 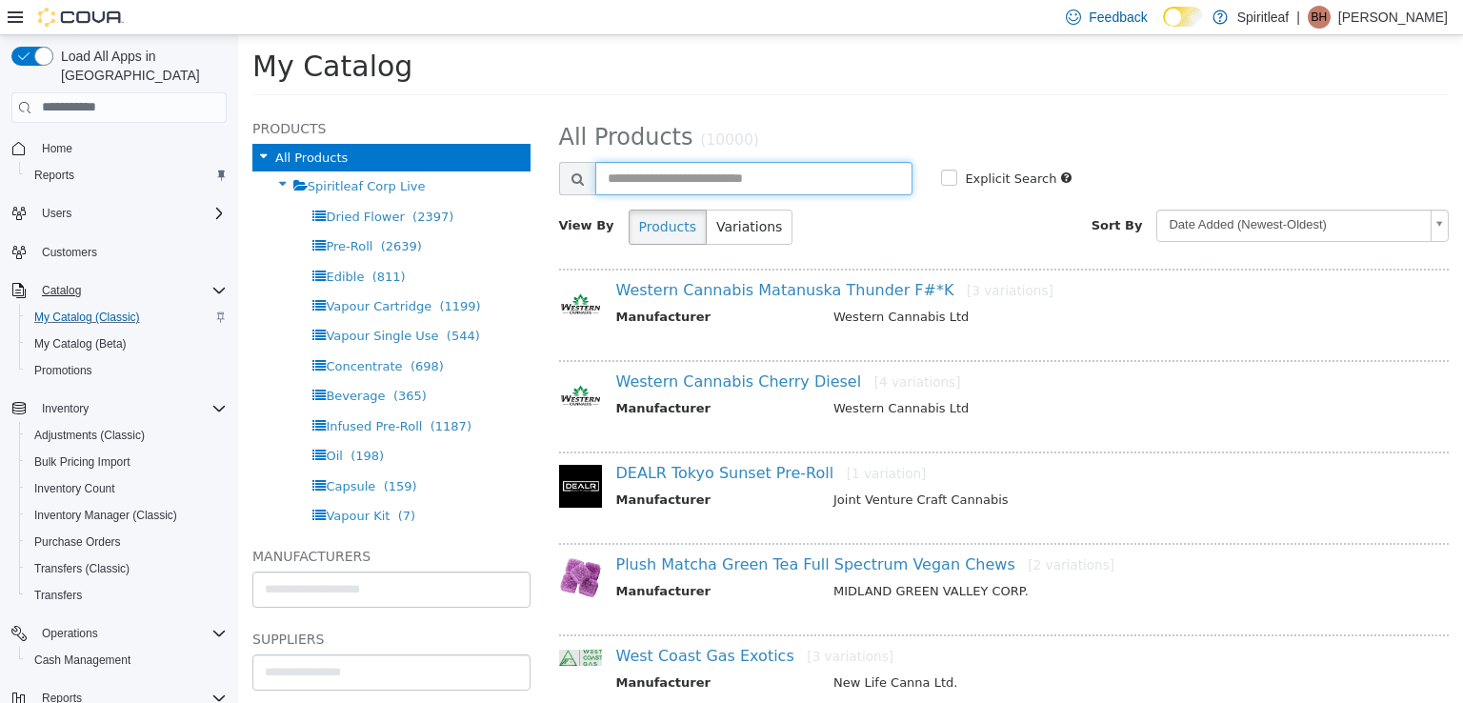 What do you see at coordinates (189, 330) in the screenshot?
I see `span: (698)` at bounding box center [189, 330].